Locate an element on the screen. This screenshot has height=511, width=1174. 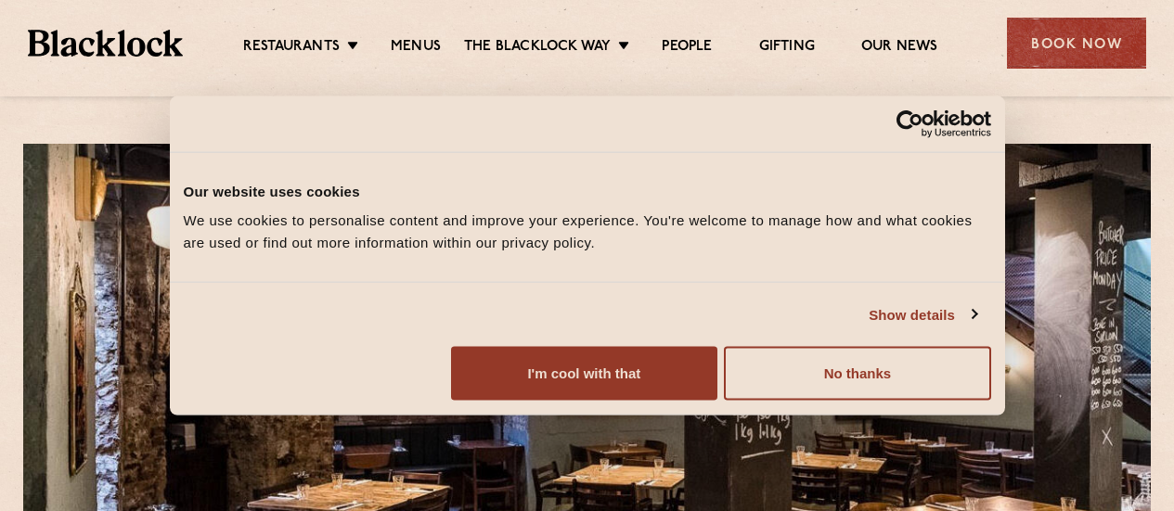
a: Restaurants is located at coordinates (291, 48).